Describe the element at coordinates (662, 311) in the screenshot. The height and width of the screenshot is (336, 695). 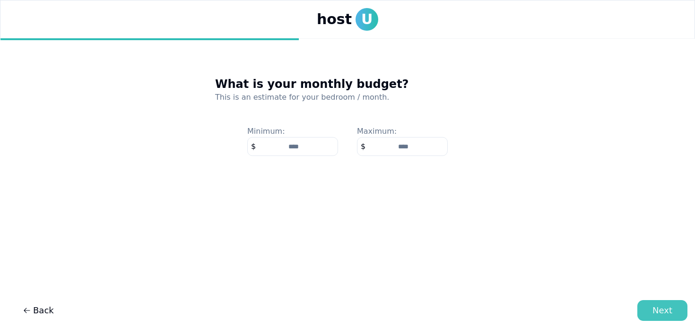
I see `button: Next` at that location.